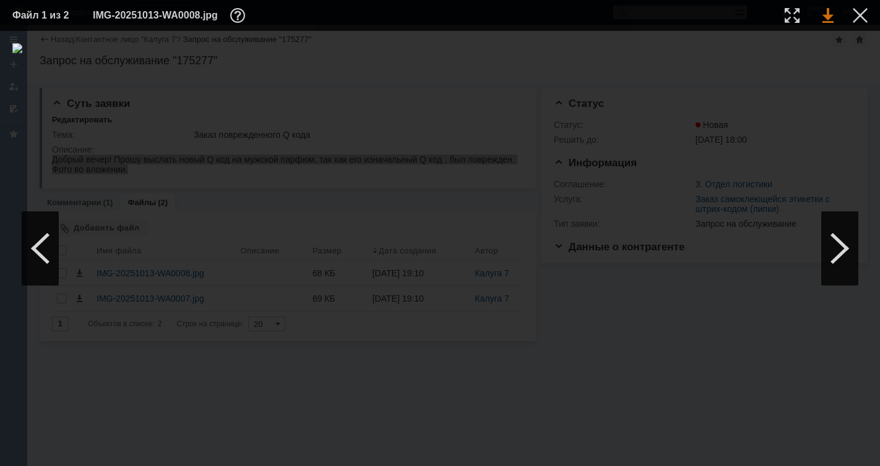 The image size is (880, 466). What do you see at coordinates (792, 15) in the screenshot?
I see `div: Увеличить масштаб` at bounding box center [792, 15].